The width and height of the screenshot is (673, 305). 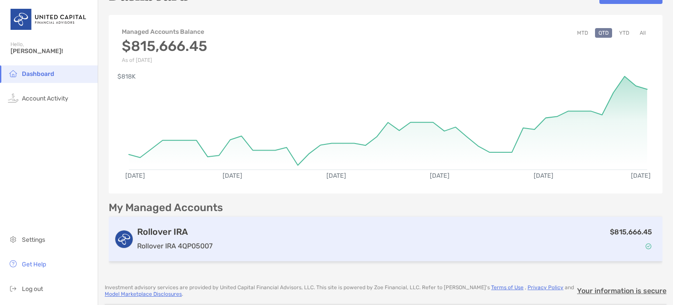 I want to click on img: activity icon, so click(x=13, y=98).